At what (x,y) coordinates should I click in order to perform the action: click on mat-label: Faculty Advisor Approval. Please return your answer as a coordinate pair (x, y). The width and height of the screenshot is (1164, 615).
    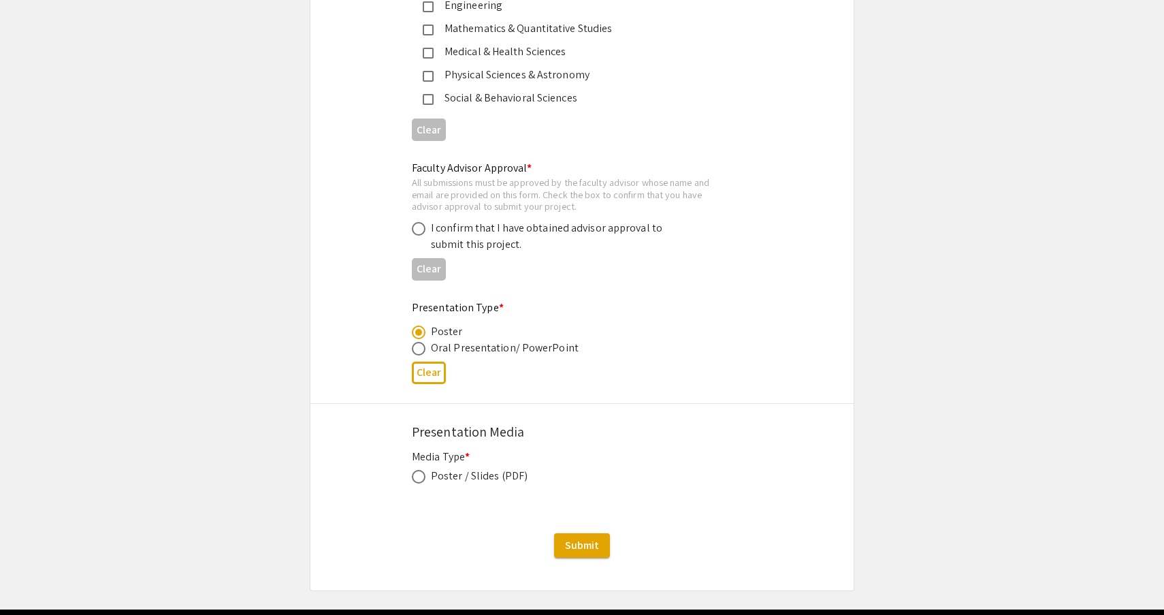
    Looking at the image, I should click on (472, 167).